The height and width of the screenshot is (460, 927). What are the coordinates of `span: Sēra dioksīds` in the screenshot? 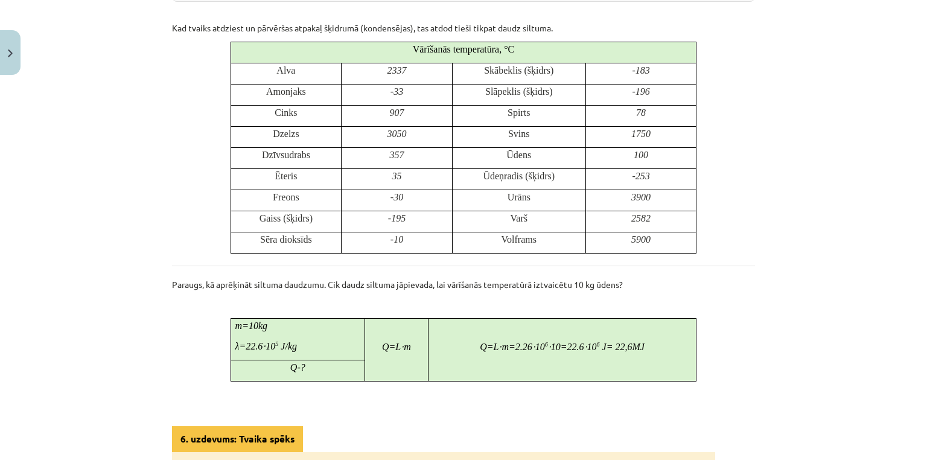 It's located at (286, 239).